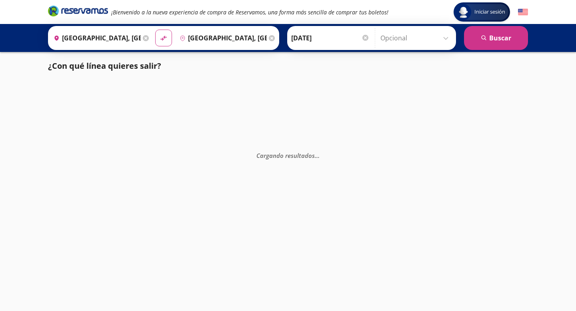 The width and height of the screenshot is (576, 311). Describe the element at coordinates (96, 38) in the screenshot. I see `input: Buscar Origen` at that location.